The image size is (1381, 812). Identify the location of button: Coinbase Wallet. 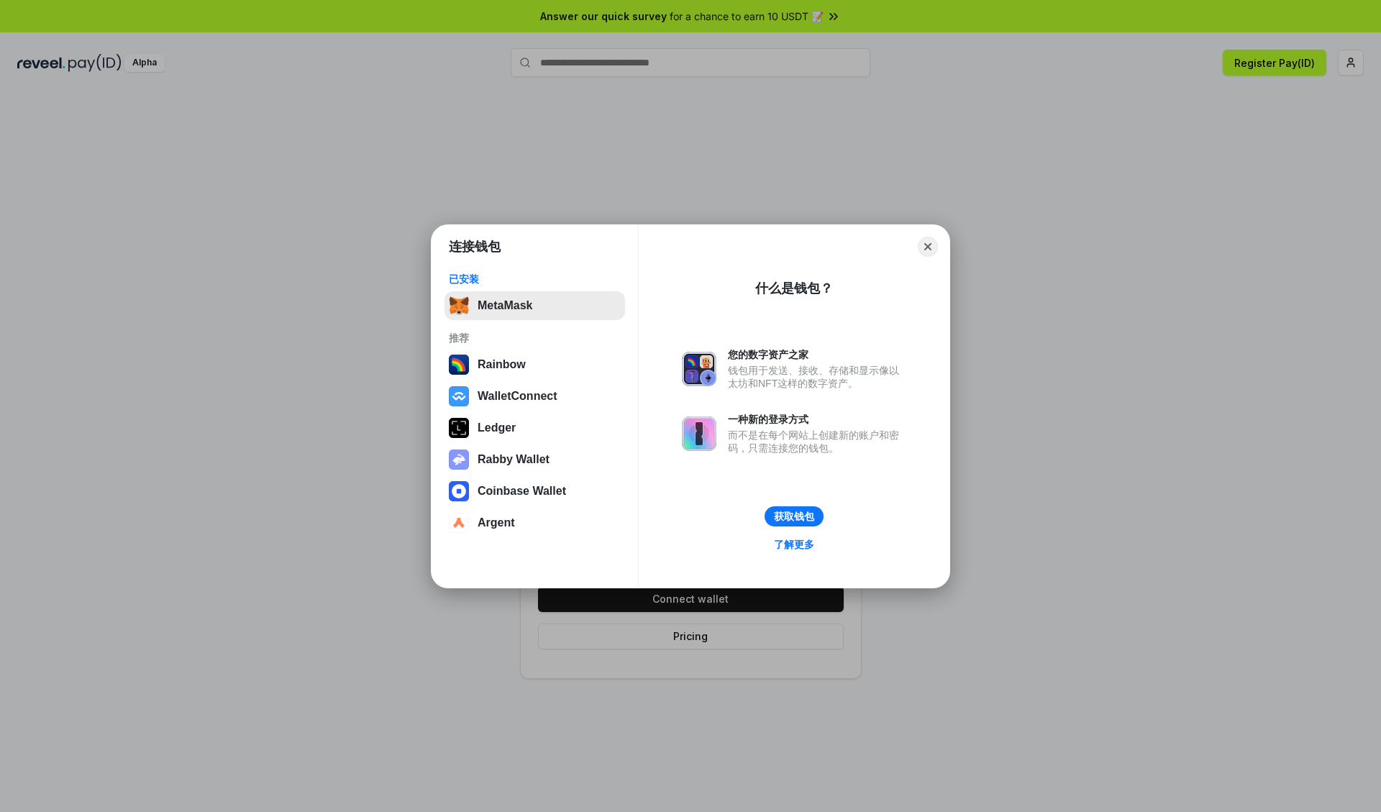
(534, 491).